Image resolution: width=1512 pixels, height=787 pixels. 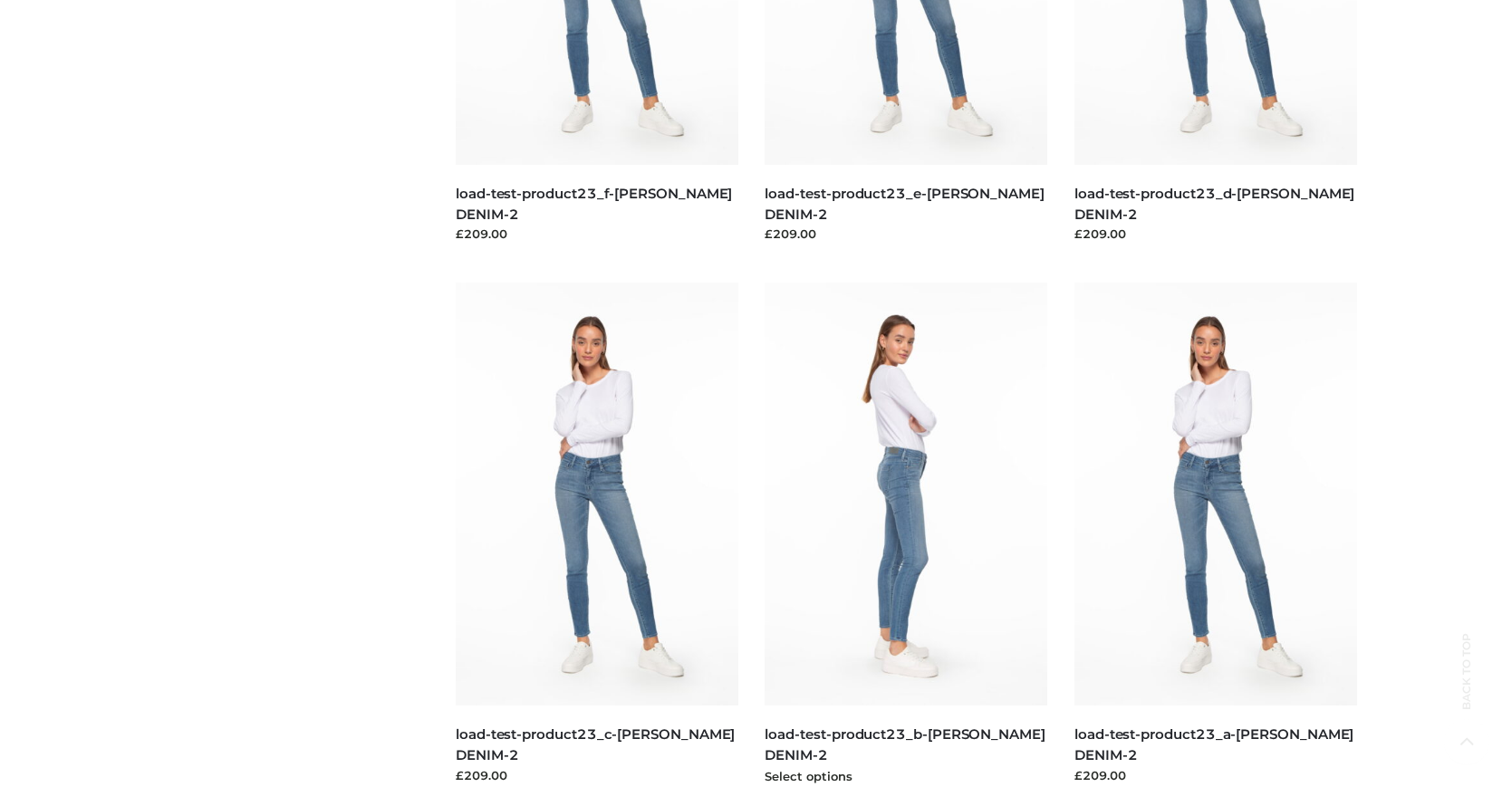 I want to click on span: Back to top, so click(x=1466, y=687).